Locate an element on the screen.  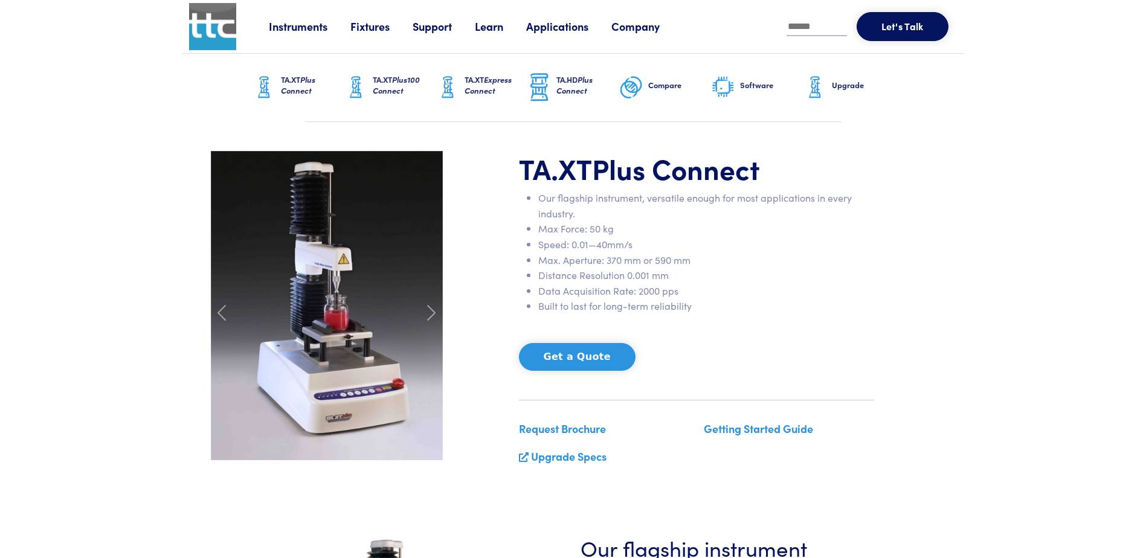
a: Upgrade Specs is located at coordinates (568, 456).